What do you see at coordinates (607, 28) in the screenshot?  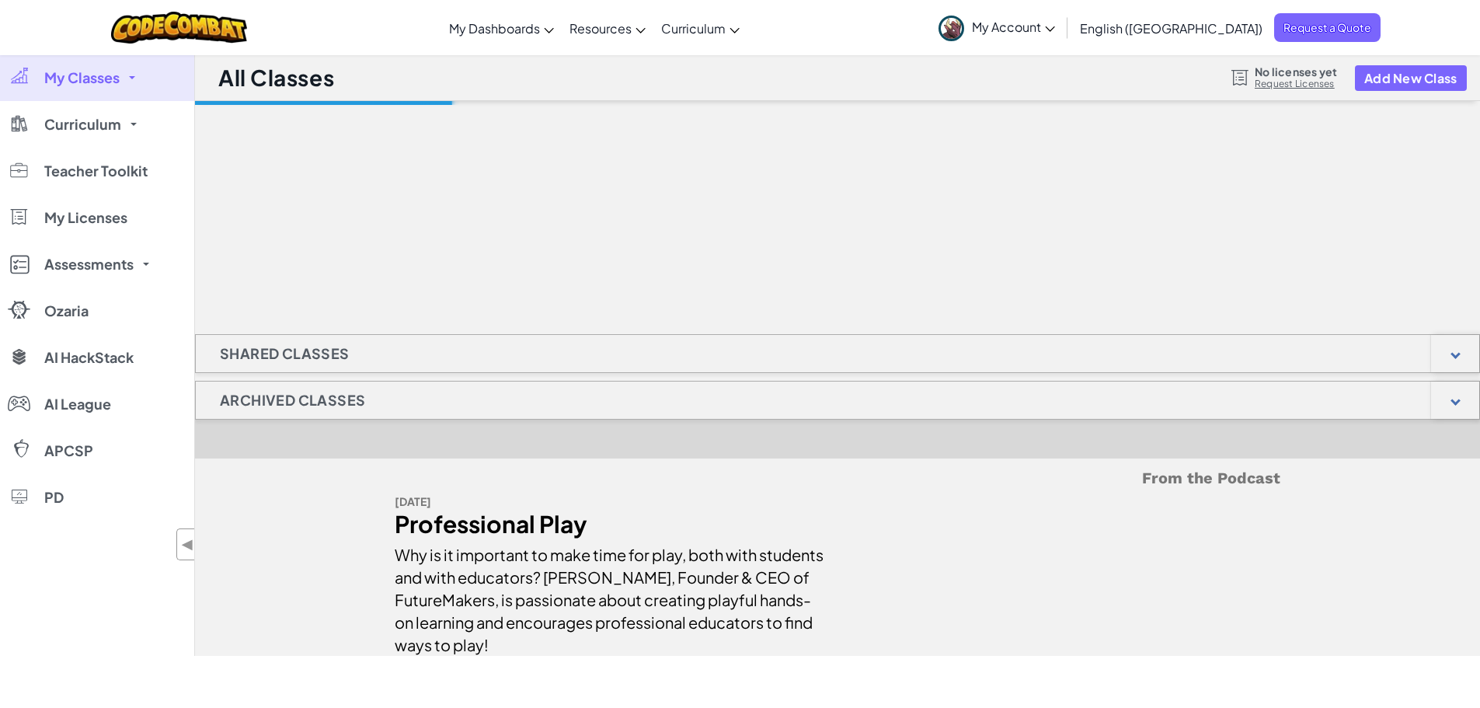 I see `a: Resources` at bounding box center [607, 28].